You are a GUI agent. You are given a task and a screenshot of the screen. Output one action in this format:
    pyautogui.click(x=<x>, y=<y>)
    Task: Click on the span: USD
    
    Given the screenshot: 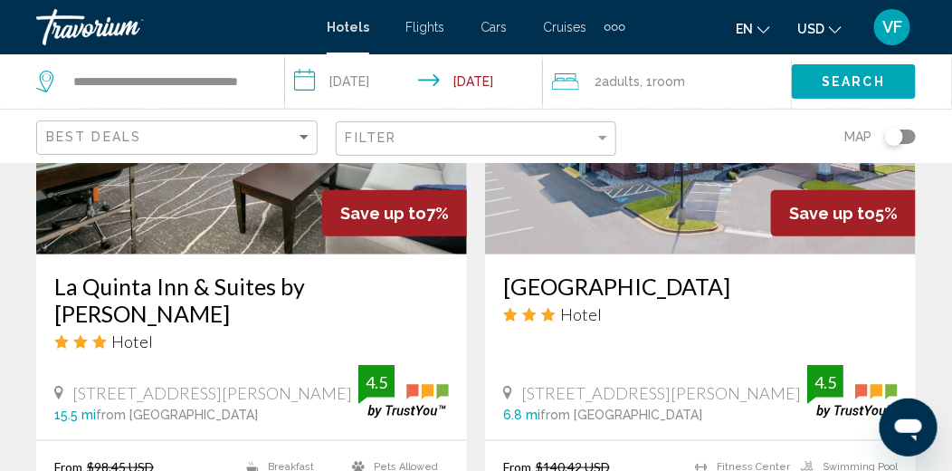 What is the action you would take?
    pyautogui.click(x=811, y=29)
    